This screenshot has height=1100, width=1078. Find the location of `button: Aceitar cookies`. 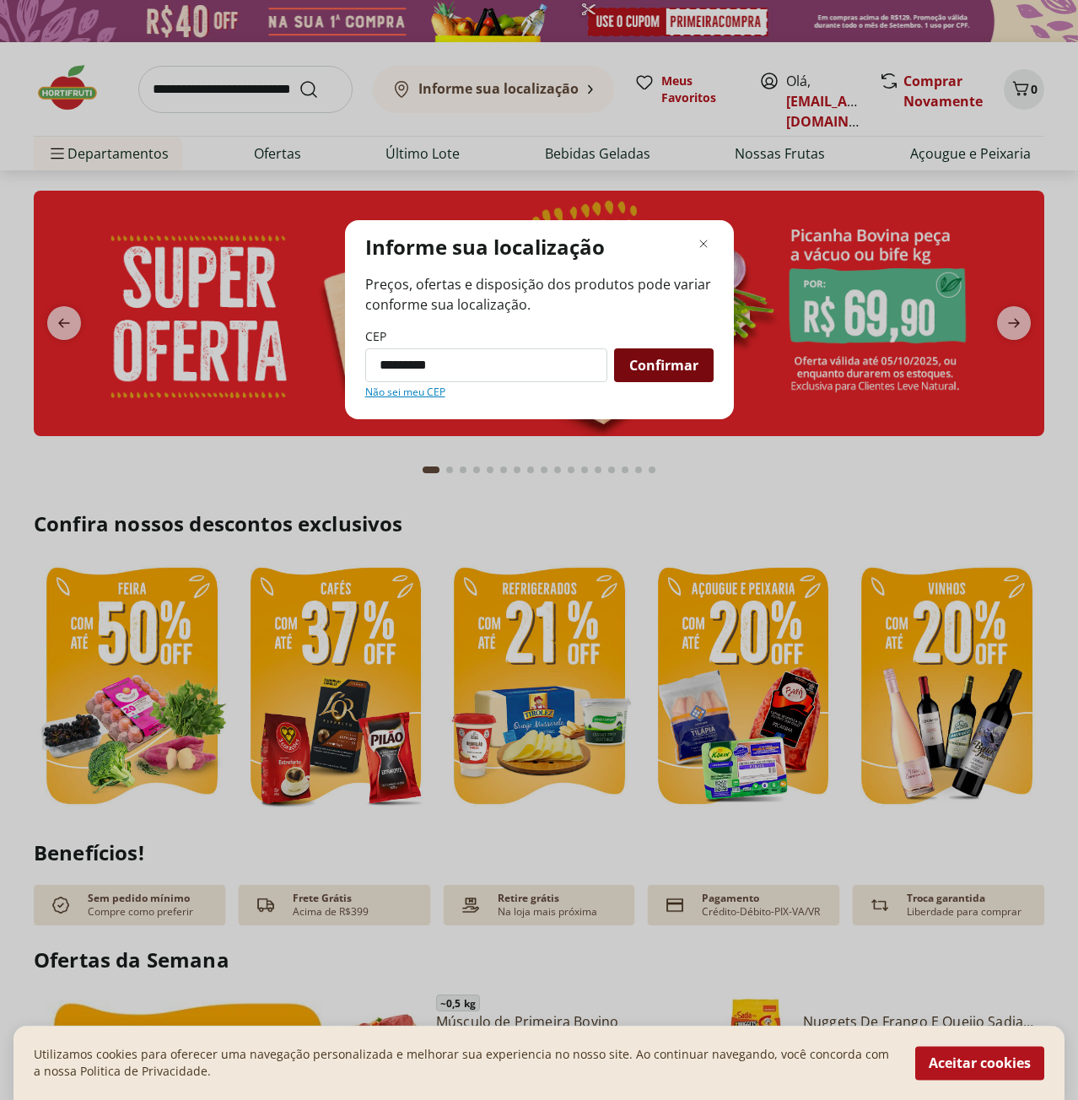

button: Aceitar cookies is located at coordinates (979, 1063).